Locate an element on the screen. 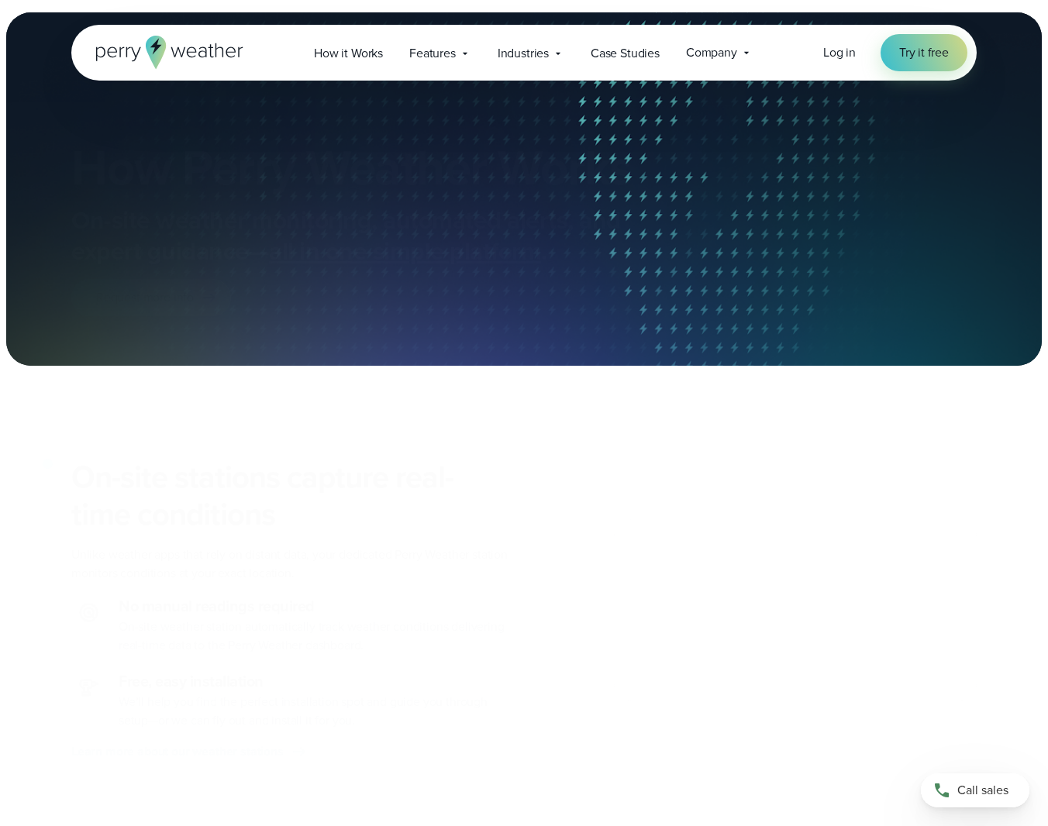  a: Log in is located at coordinates (839, 53).